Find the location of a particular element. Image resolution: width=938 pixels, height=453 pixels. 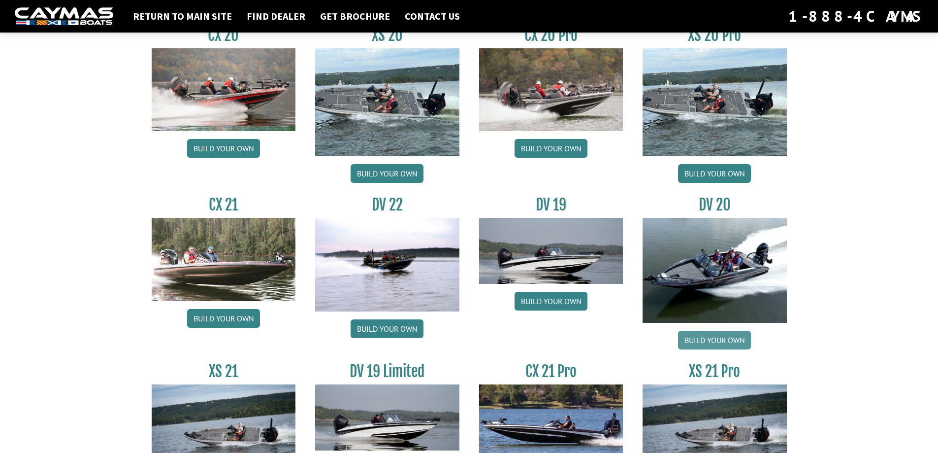

img: CX21_thumb.jpg is located at coordinates (224, 259).